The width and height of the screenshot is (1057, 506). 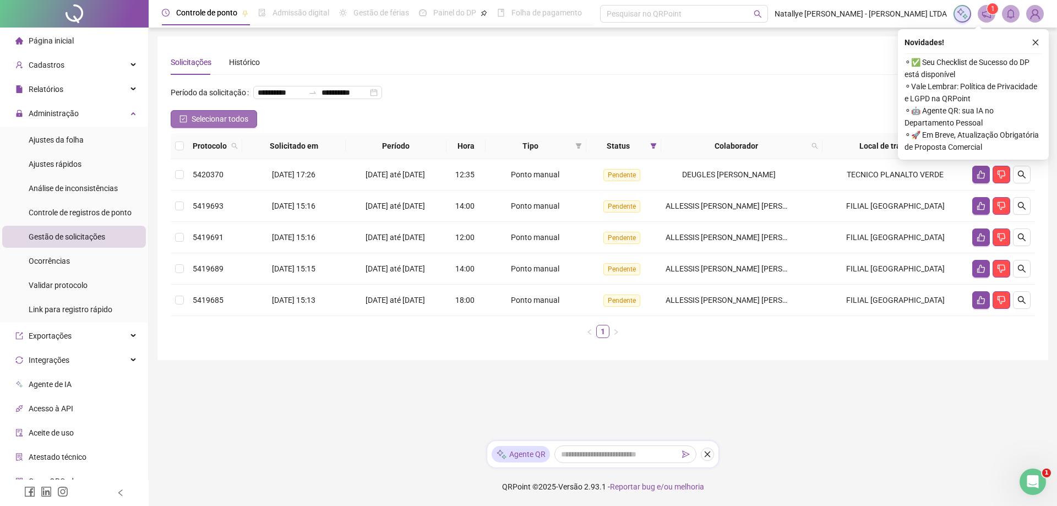 I want to click on span: qrcode, so click(x=19, y=481).